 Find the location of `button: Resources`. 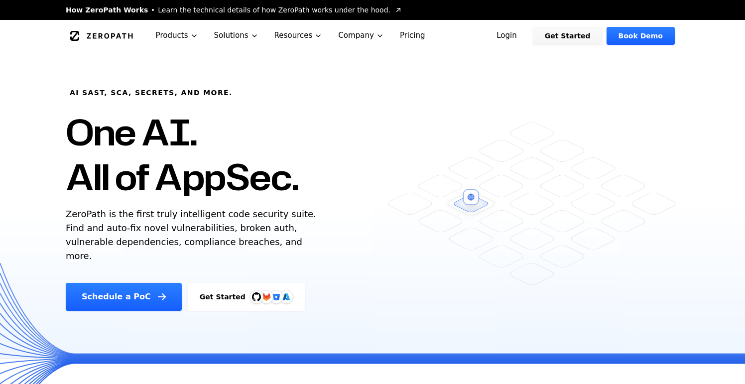

button: Resources is located at coordinates (298, 35).